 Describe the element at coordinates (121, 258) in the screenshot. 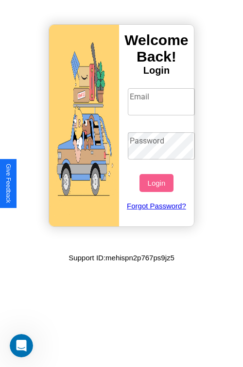

I see `p: Support ID: mehispn2p767ps9jz5` at that location.